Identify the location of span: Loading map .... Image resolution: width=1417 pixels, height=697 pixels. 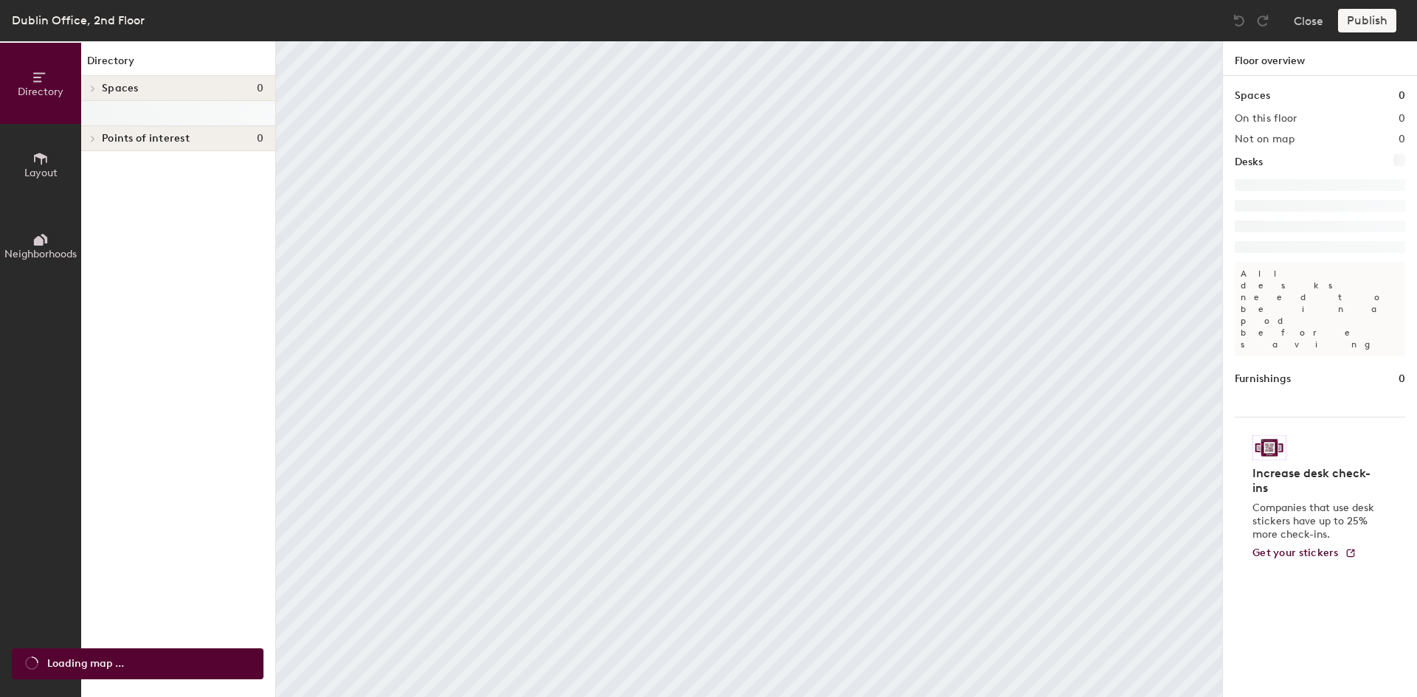
(86, 664).